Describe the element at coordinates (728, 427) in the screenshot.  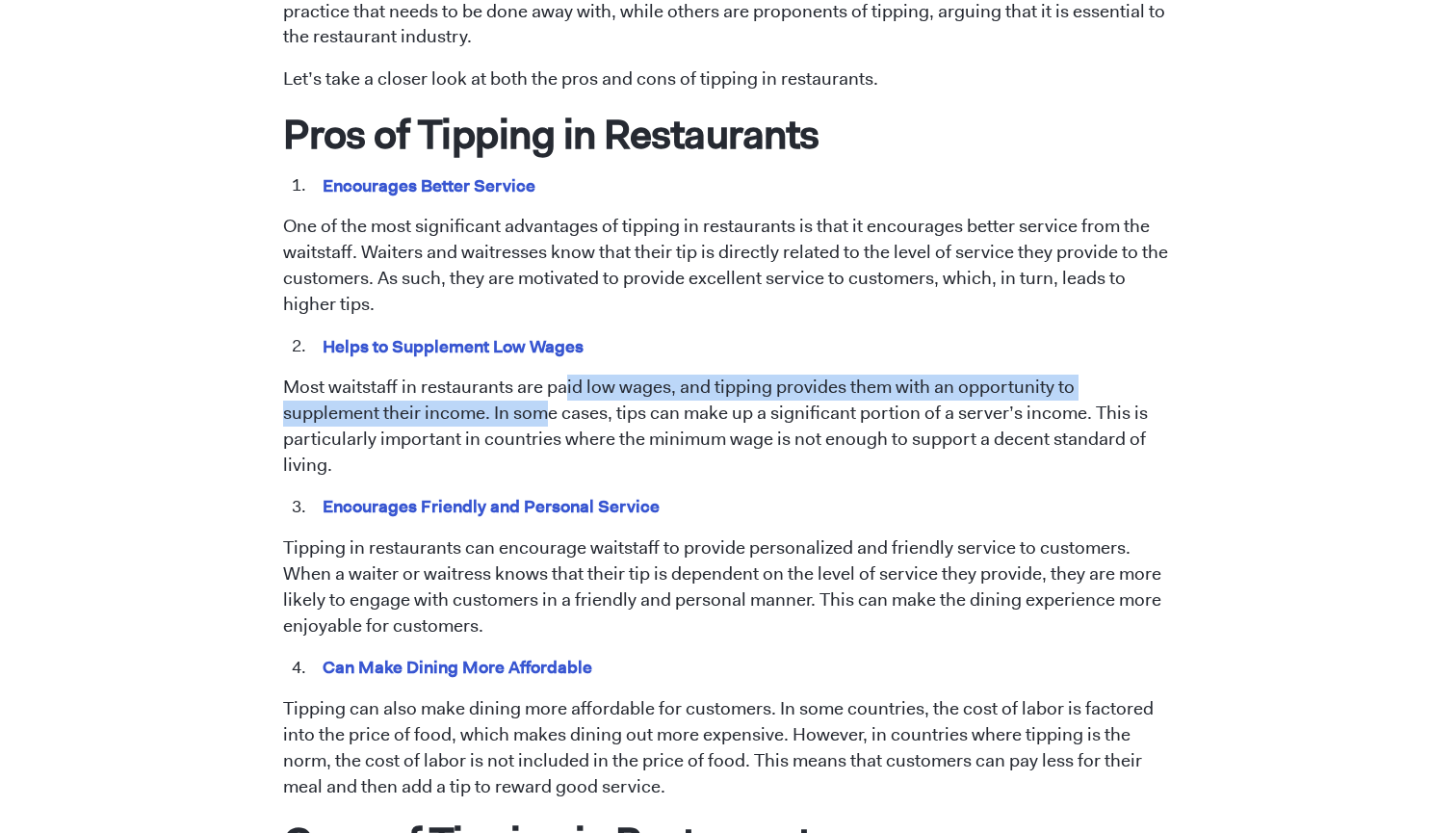
I see `p: Most waitstaff in restaurants are paid low wages, and tipping provides them with an opportunity t...` at that location.